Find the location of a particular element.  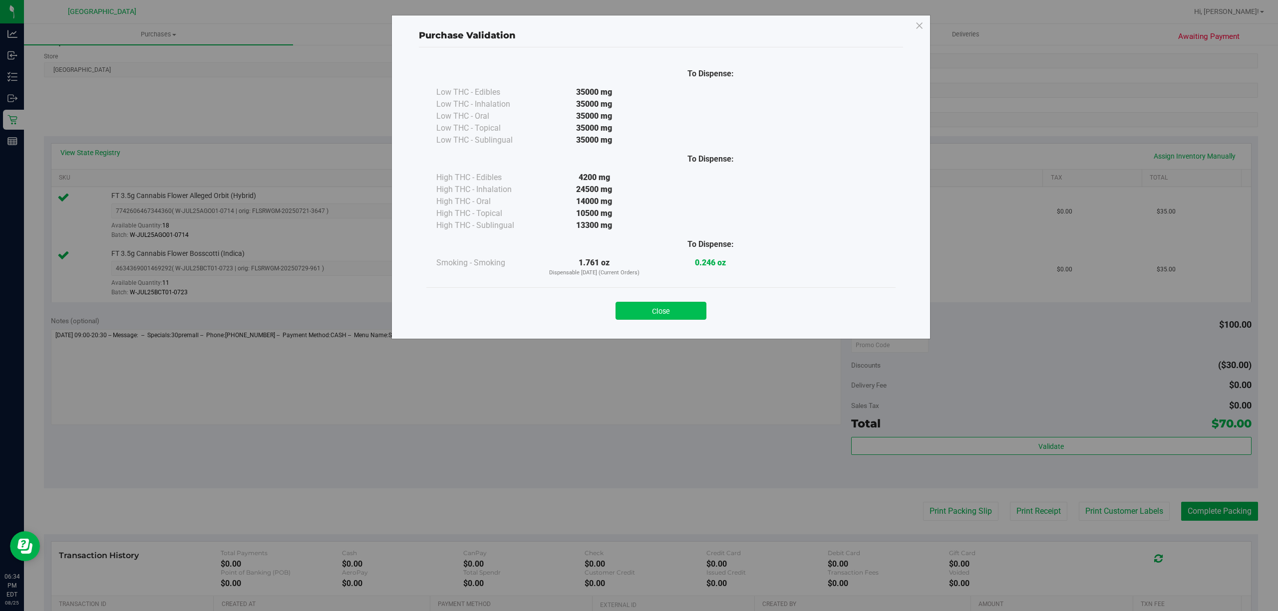

div: Low THC - Topical is located at coordinates (486, 128).